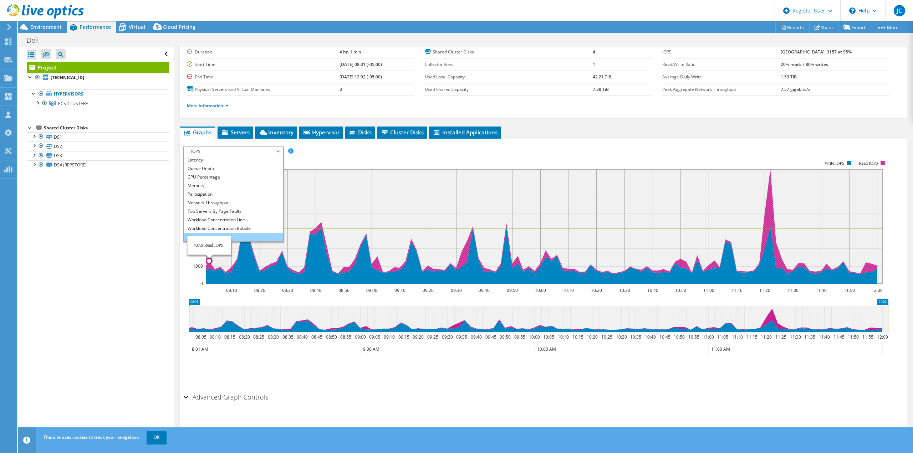 The width and height of the screenshot is (913, 453). I want to click on text: 10:55, so click(693, 337).